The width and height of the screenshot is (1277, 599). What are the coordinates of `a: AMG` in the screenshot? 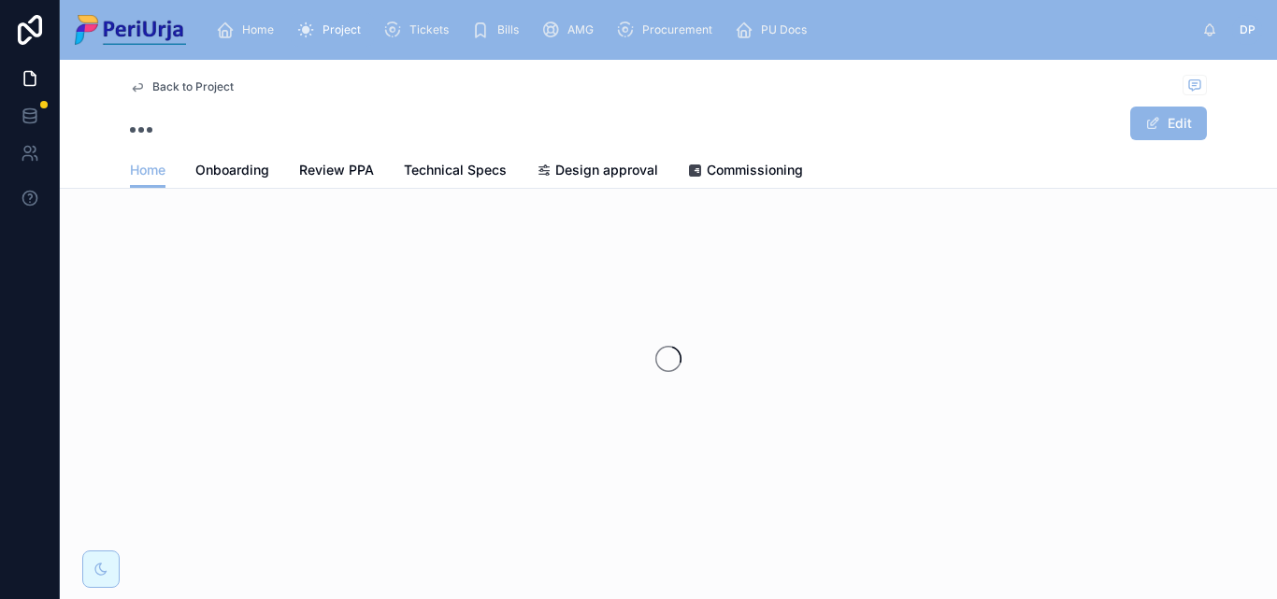 It's located at (571, 30).